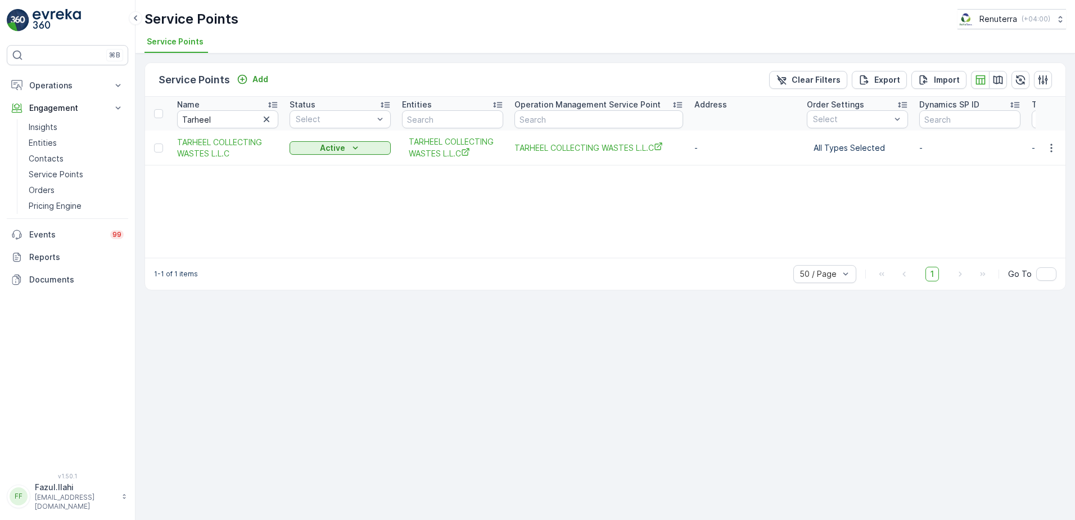  I want to click on button: Add, so click(252, 79).